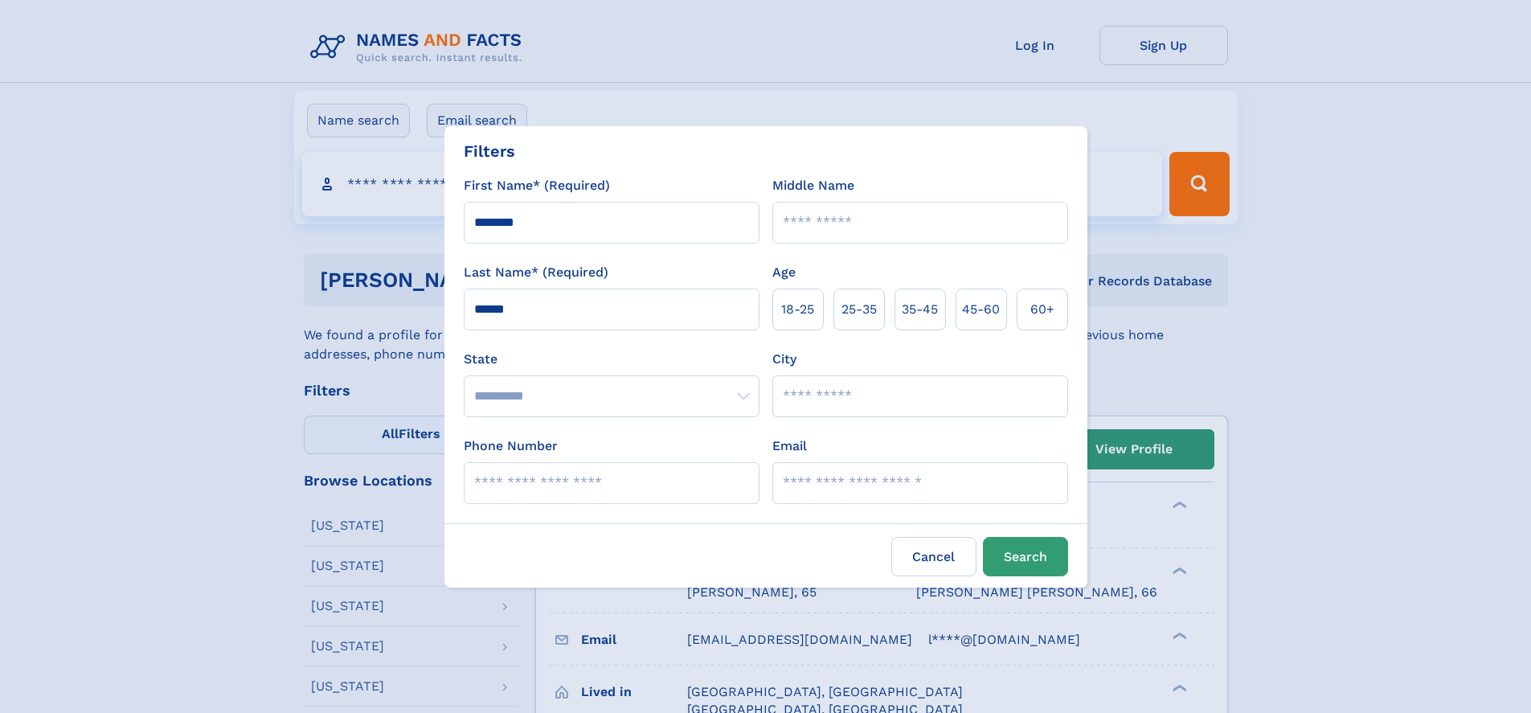 The height and width of the screenshot is (713, 1531). I want to click on label: Last Name* (Required), so click(536, 272).